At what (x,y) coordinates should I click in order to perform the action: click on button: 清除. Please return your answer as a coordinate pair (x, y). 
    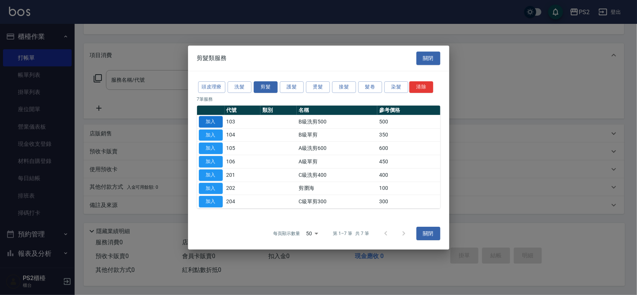
    Looking at the image, I should click on (422, 87).